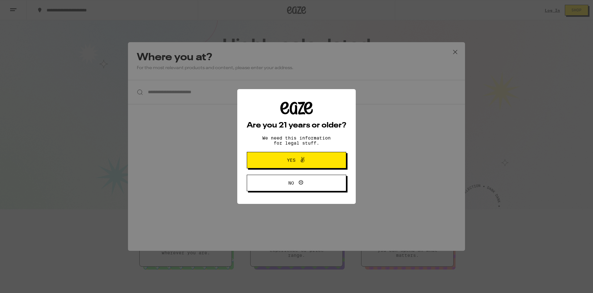 Image resolution: width=593 pixels, height=293 pixels. What do you see at coordinates (291, 183) in the screenshot?
I see `span: No` at bounding box center [291, 183].